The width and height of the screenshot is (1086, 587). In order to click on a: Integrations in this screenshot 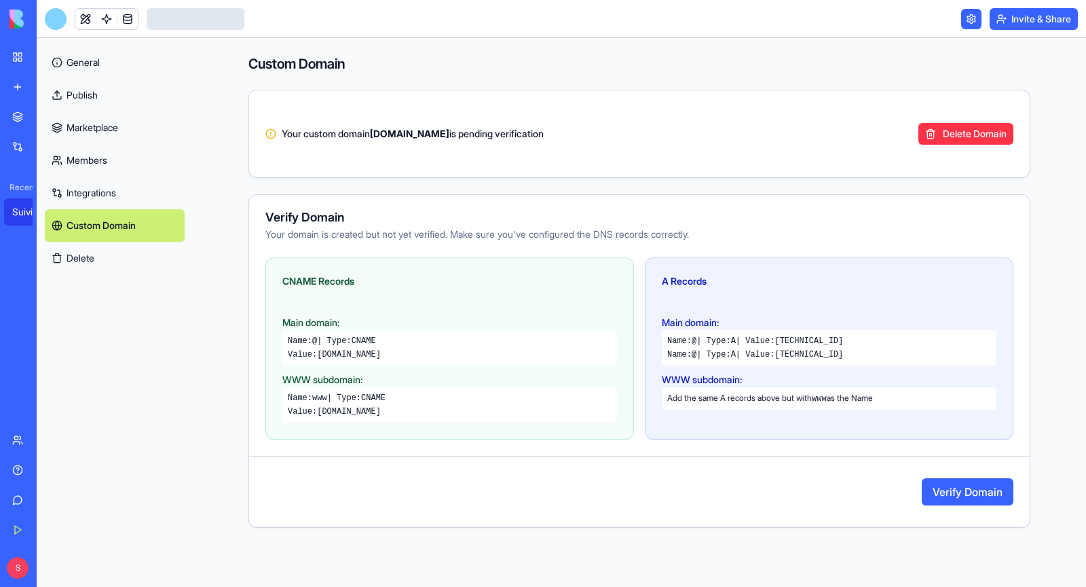, I will do `click(115, 193)`.